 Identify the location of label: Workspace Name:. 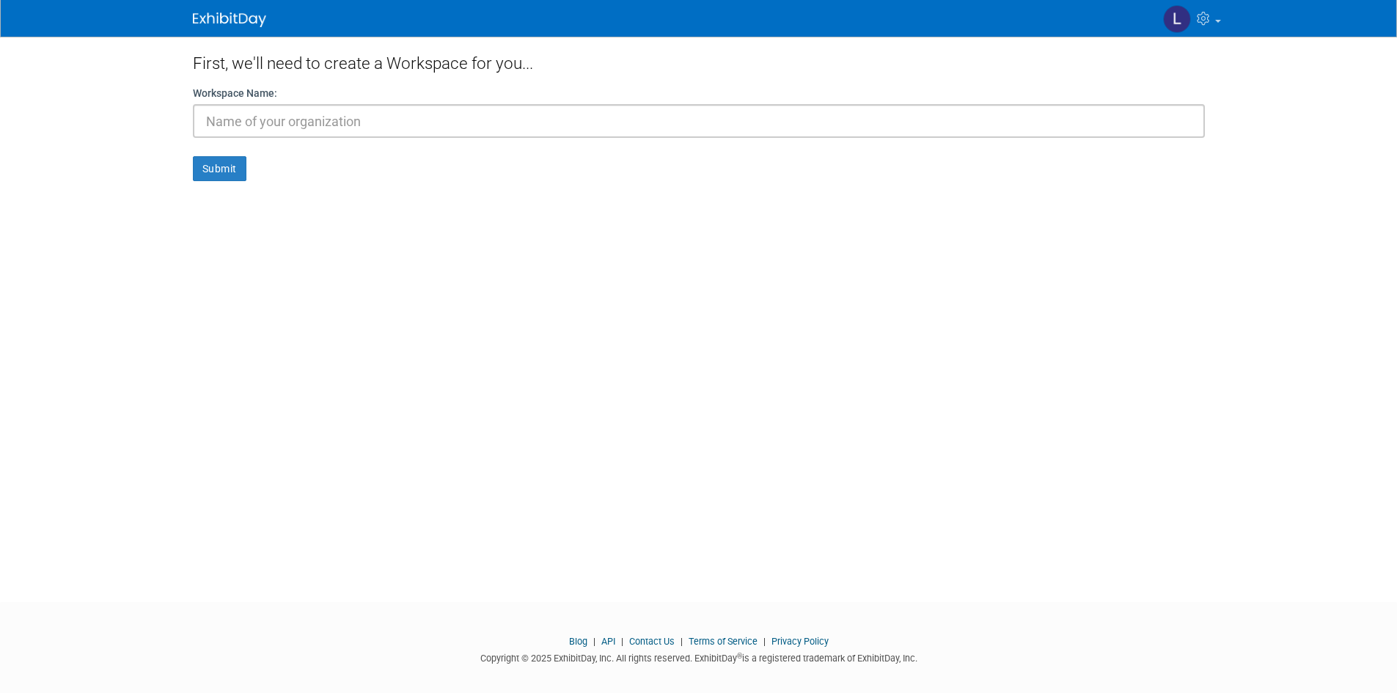
(235, 93).